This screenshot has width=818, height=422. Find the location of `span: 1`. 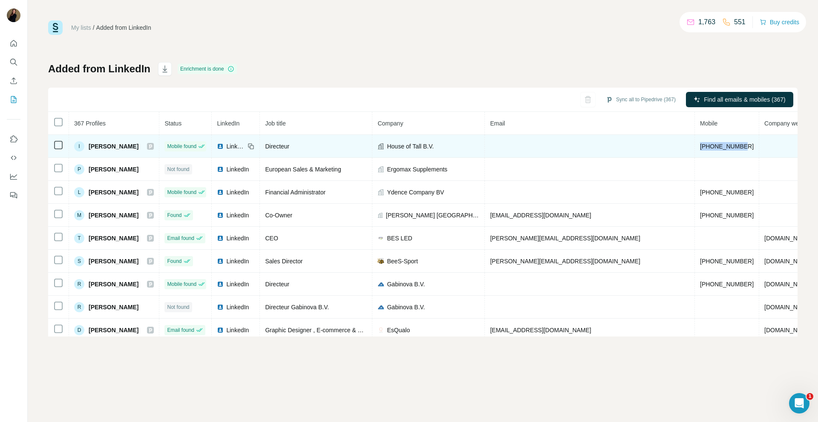

span: 1 is located at coordinates (810, 397).